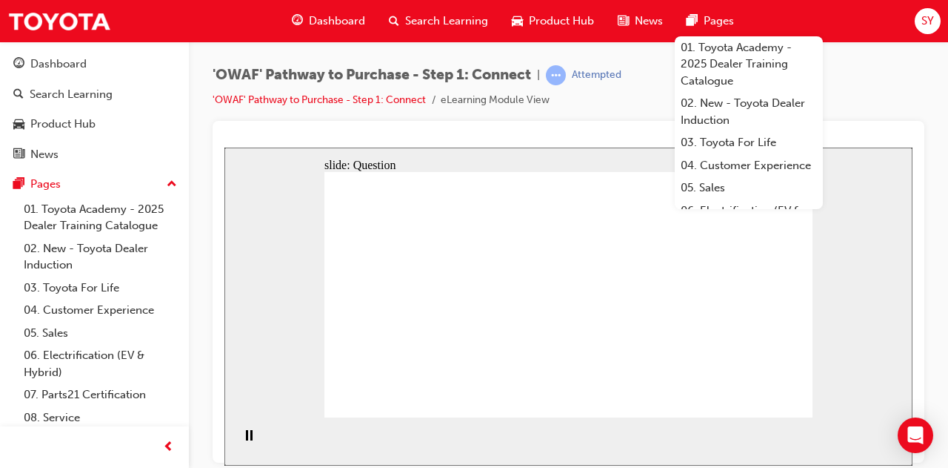 This screenshot has height=468, width=948. Describe the element at coordinates (168, 447) in the screenshot. I see `span: prev-icon` at that location.